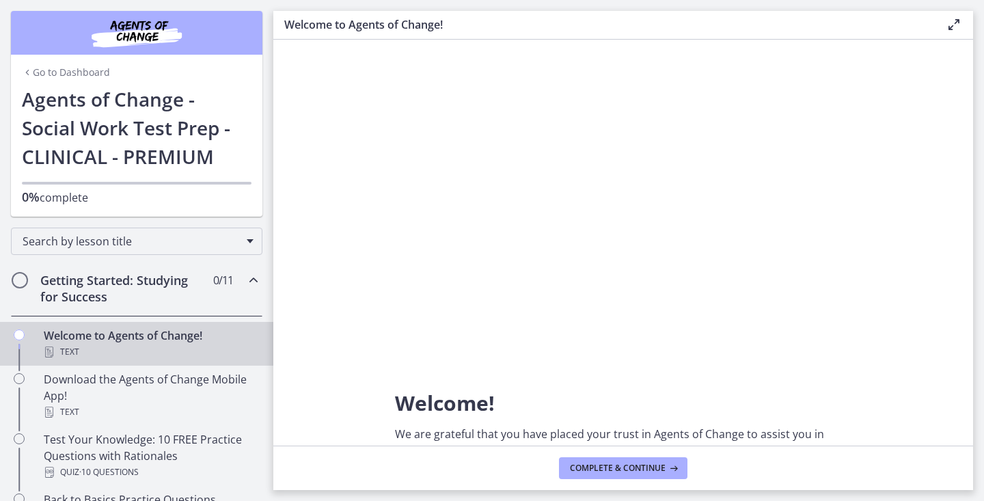 This screenshot has width=984, height=501. I want to click on p: We are grateful that you have placed your trust in Agents of Change to assist you in preparing fo..., so click(623, 450).